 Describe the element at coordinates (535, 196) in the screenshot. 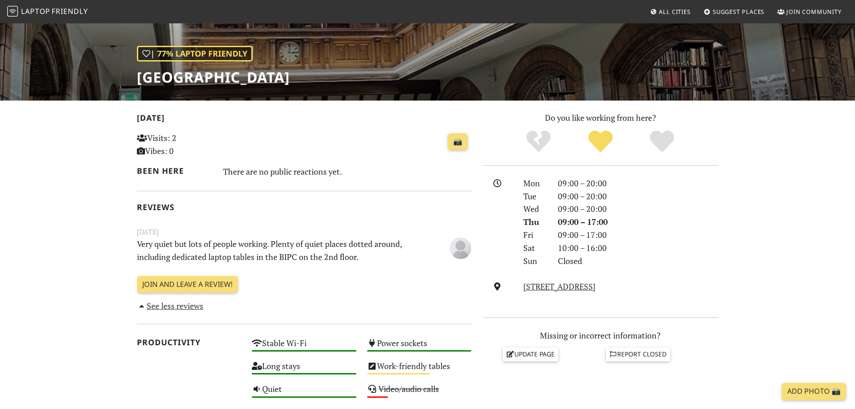

I see `div: Tue` at that location.